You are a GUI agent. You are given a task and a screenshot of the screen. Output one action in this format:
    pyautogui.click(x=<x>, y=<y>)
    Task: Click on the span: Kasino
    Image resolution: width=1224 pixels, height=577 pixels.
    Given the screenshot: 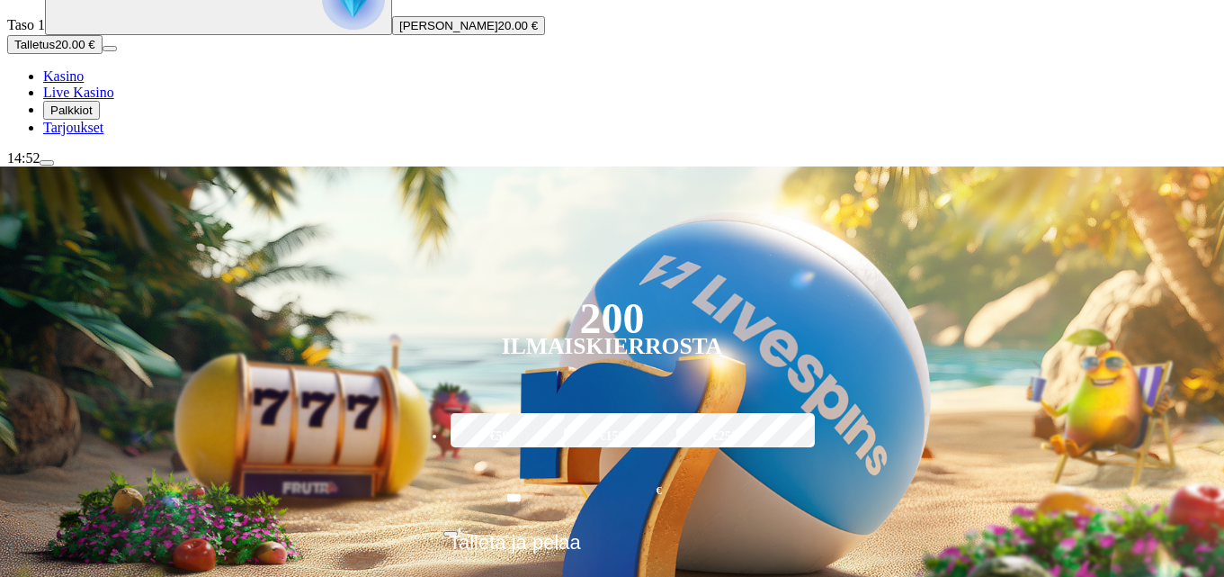 What is the action you would take?
    pyautogui.click(x=63, y=76)
    